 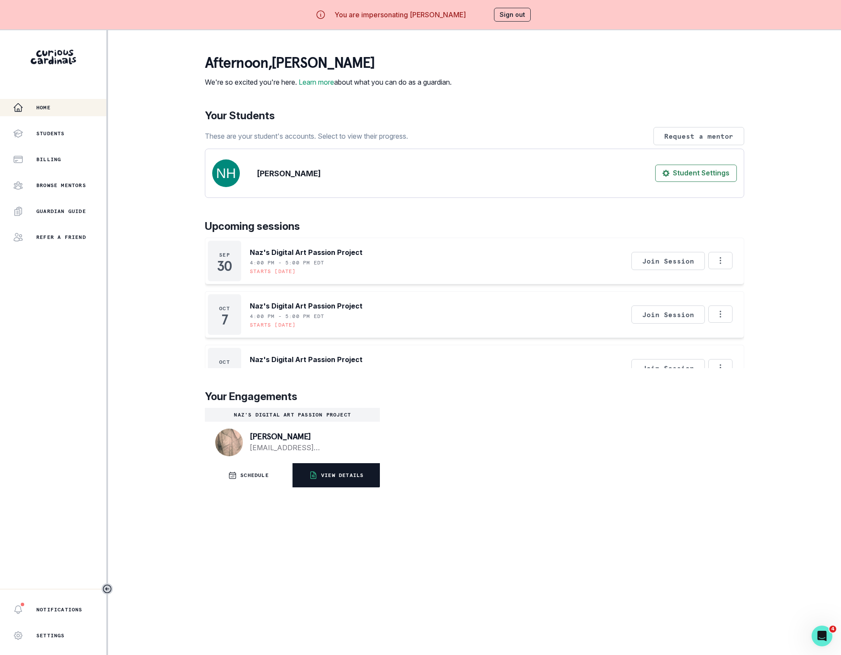 I want to click on p: Guardian Guide, so click(x=61, y=211).